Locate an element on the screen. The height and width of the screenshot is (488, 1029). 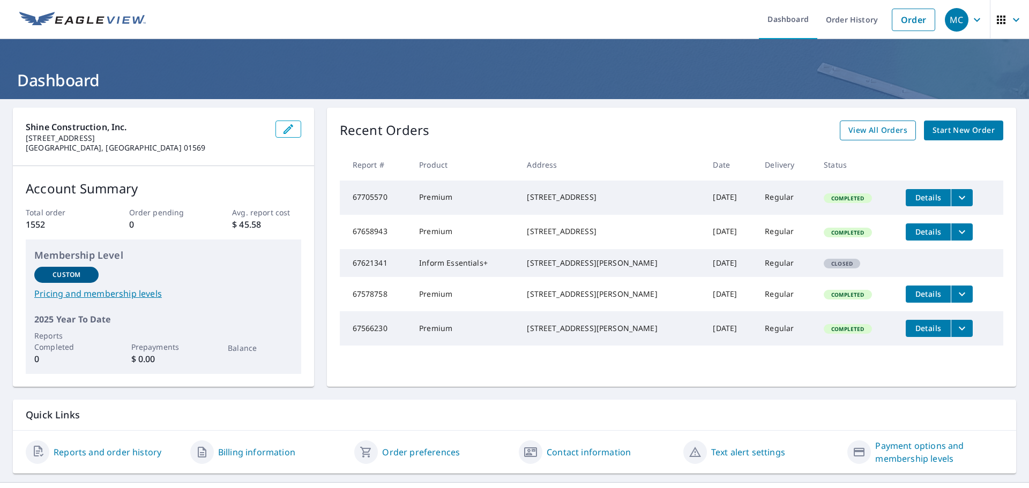
a: Contact information is located at coordinates (588, 452).